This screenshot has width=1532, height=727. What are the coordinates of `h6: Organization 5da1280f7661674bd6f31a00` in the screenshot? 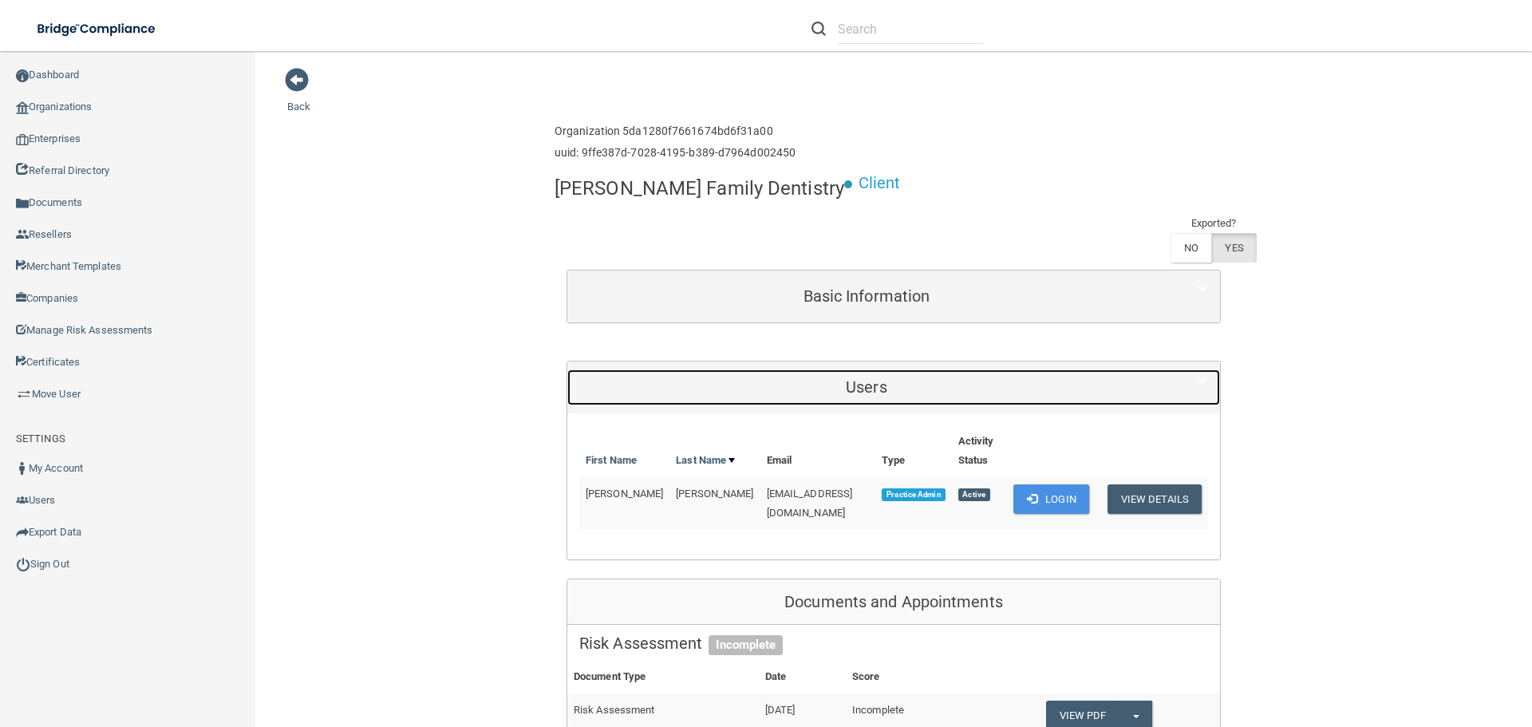 It's located at (675, 131).